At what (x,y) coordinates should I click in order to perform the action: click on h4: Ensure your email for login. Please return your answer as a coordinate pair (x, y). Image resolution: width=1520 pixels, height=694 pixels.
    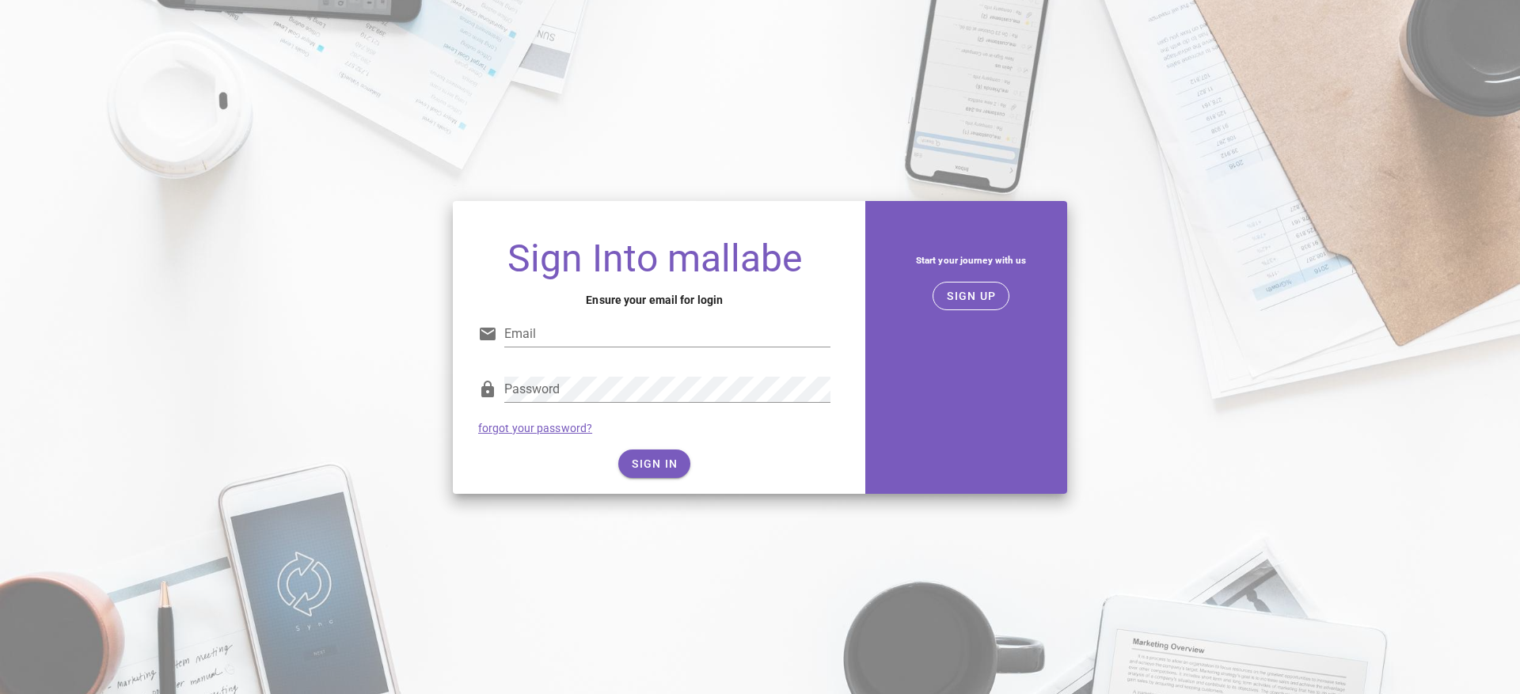
    Looking at the image, I should click on (654, 300).